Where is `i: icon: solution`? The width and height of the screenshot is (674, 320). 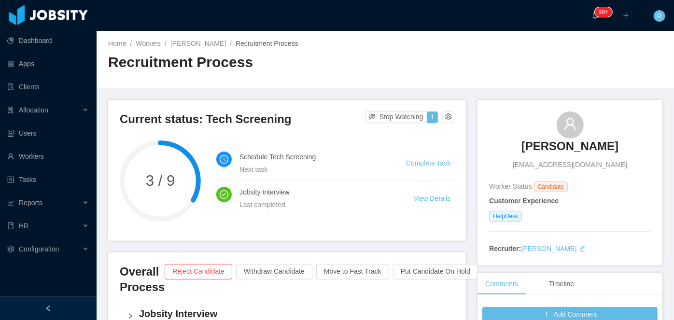 i: icon: solution is located at coordinates (11, 110).